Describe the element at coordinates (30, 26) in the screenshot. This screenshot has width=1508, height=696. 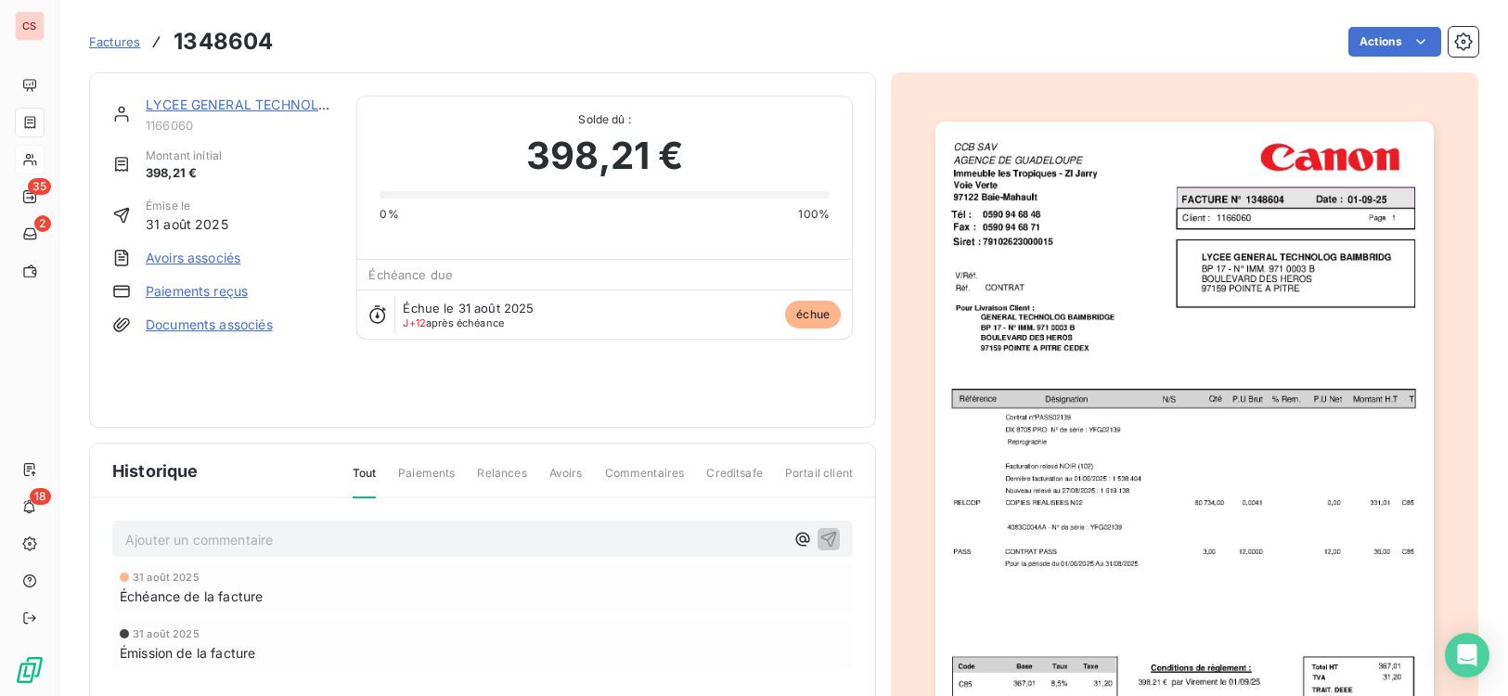
I see `div: CS` at that location.